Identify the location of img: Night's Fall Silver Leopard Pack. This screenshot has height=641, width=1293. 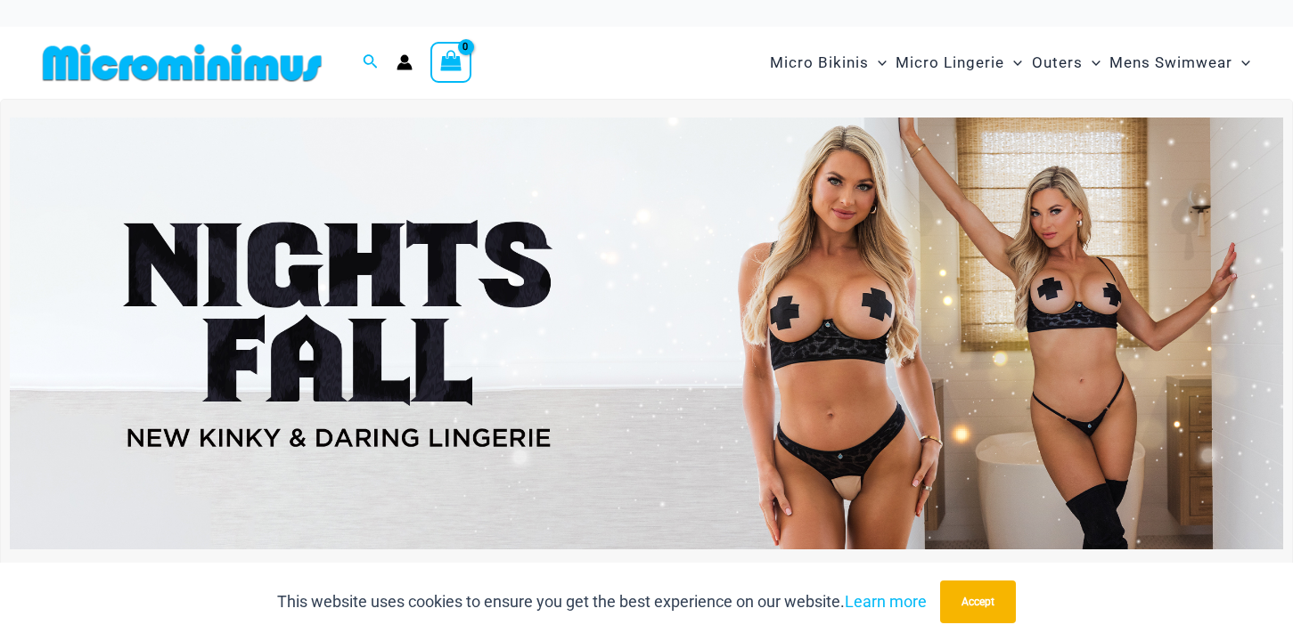
(646, 334).